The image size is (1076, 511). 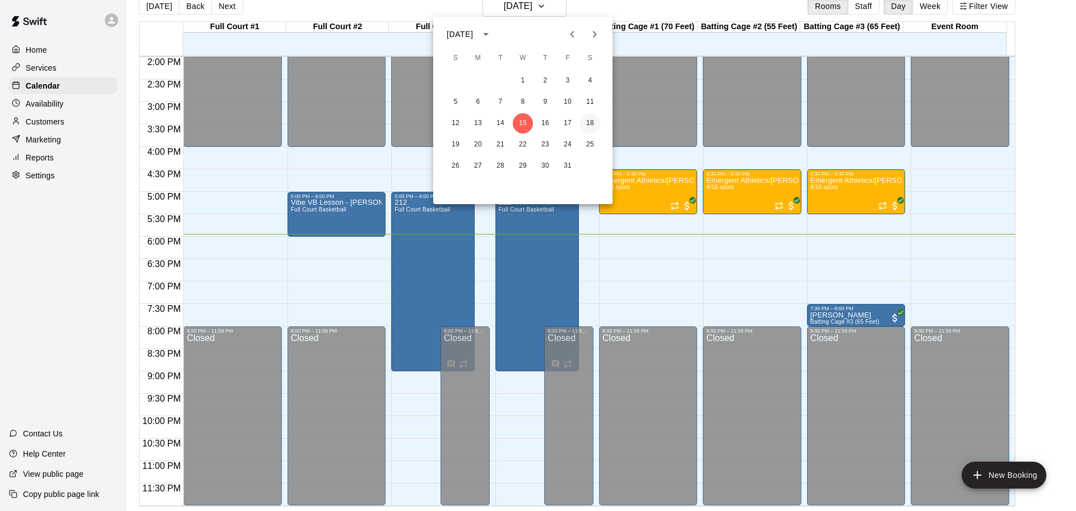 I want to click on button: 23, so click(x=545, y=145).